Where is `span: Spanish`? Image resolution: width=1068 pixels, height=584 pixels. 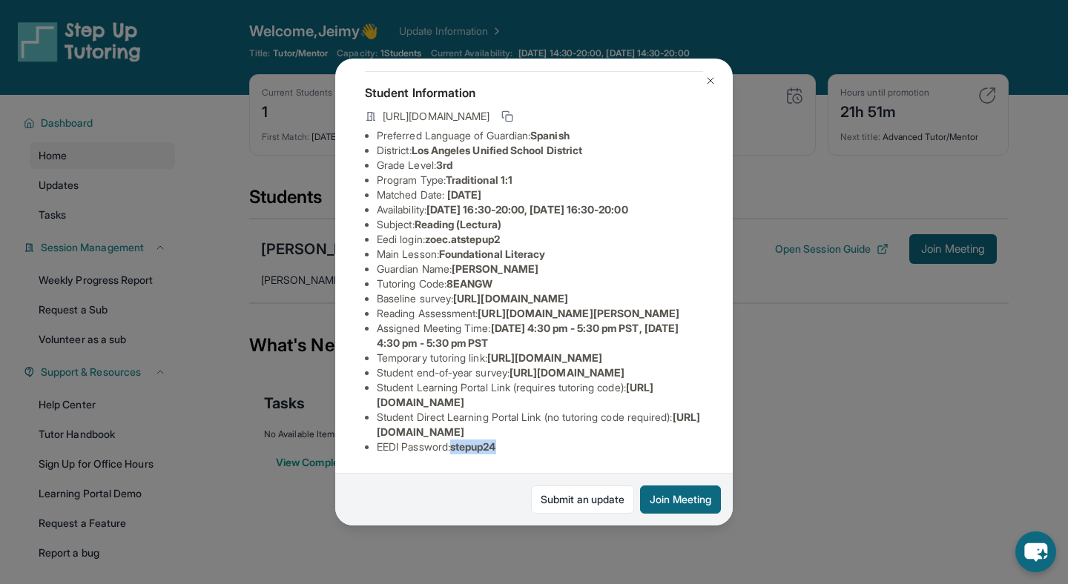 span: Spanish is located at coordinates (549, 135).